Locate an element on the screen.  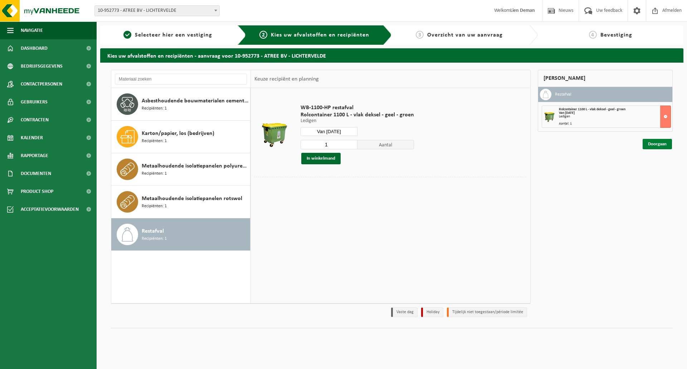
button: Asbesthoudende bouwmaterialen cementgebonden (hechtgebonden) Recipiënten: 1 is located at coordinates (181, 104).